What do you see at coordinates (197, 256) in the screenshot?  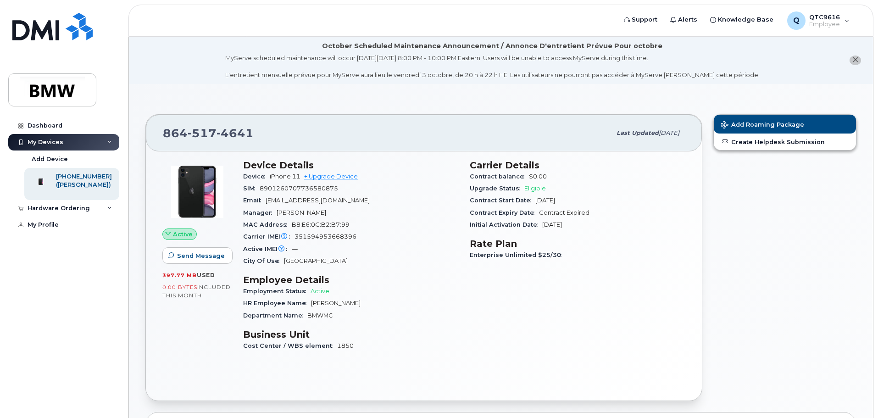 I see `button: Send Message` at bounding box center [197, 256].